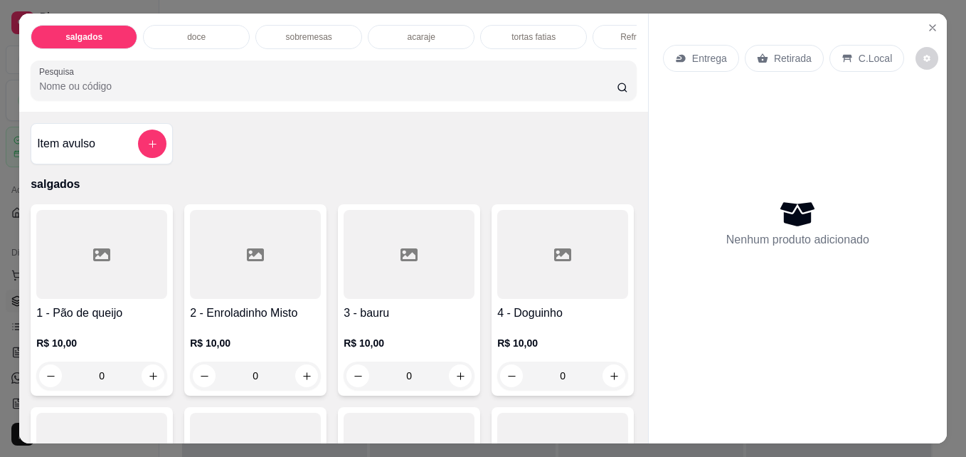  Describe the element at coordinates (797, 240) in the screenshot. I see `p: Nenhum produto adicionado` at that location.